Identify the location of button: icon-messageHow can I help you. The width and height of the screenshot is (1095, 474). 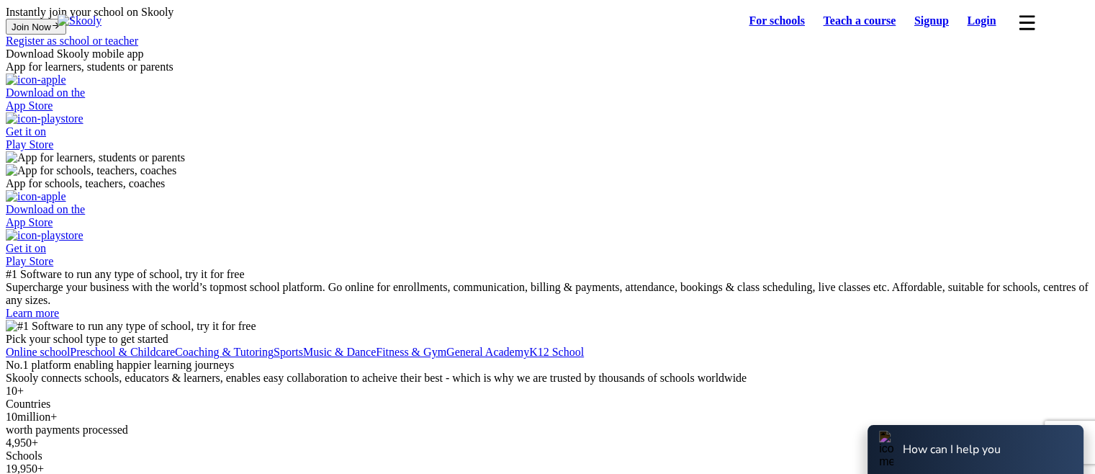
(975, 449).